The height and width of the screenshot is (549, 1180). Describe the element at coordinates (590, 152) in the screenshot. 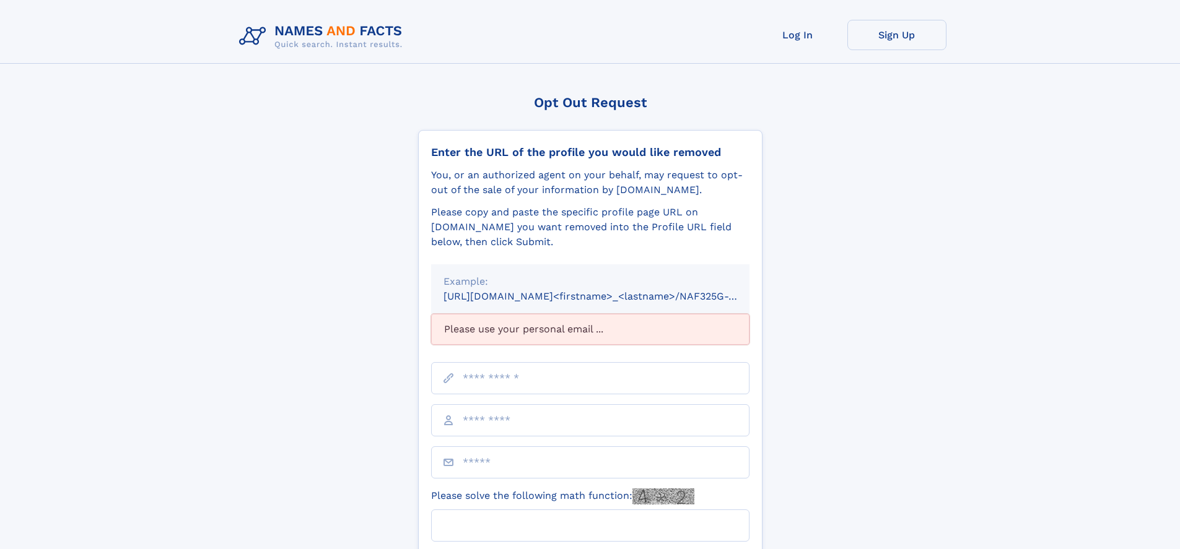

I see `div: Enter the URL of the profile you would like removed` at that location.